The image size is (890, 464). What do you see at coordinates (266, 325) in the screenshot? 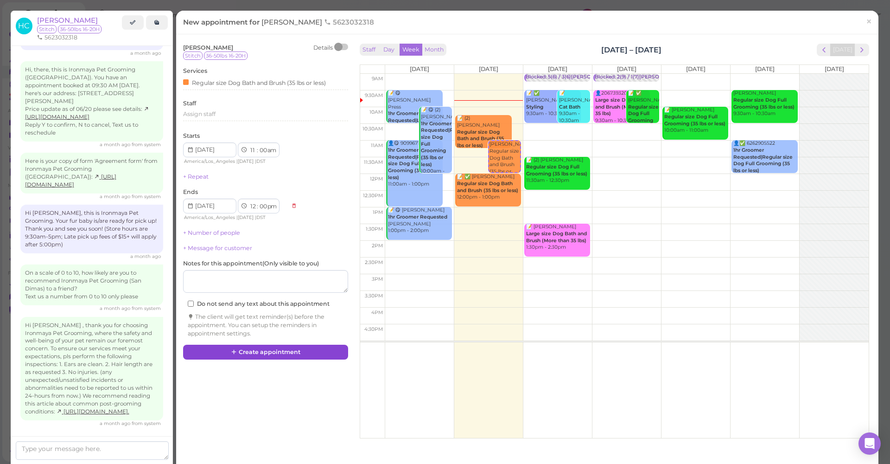
I see `div: The client will get text reminder(s) before the appointment. You can setup the reminders in appoi...` at bounding box center [266, 325].